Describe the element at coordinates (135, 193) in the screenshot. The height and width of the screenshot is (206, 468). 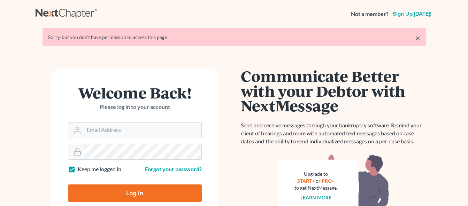
I see `input: Log In` at that location.